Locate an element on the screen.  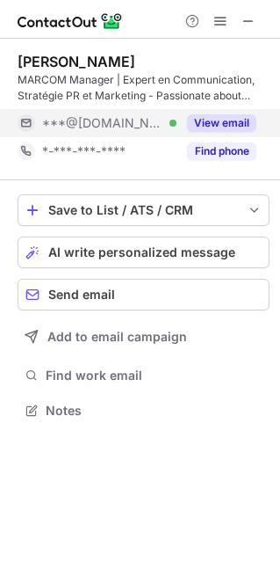
span: Send email is located at coordinates (82, 294).